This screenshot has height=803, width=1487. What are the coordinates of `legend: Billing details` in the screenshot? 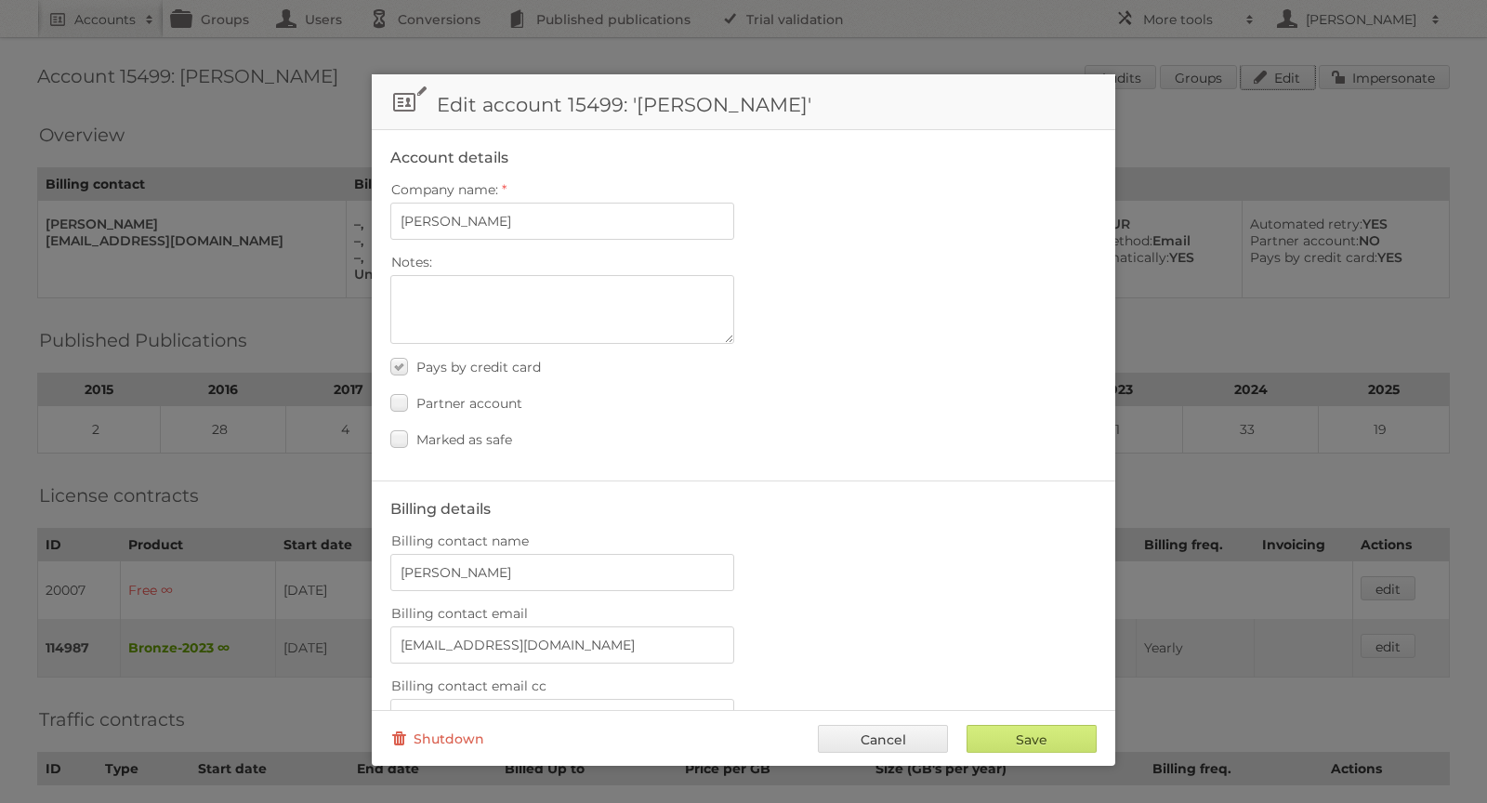 It's located at (440, 508).